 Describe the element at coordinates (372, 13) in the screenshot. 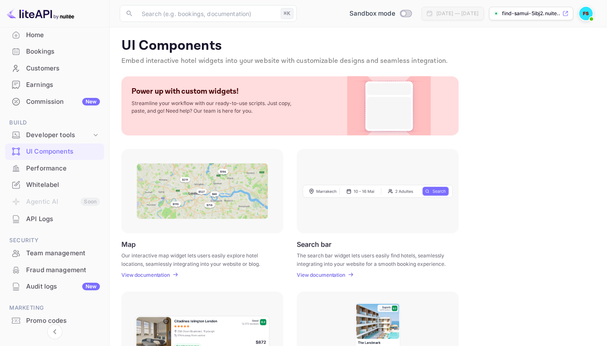

I see `span: Sandbox mode` at that location.